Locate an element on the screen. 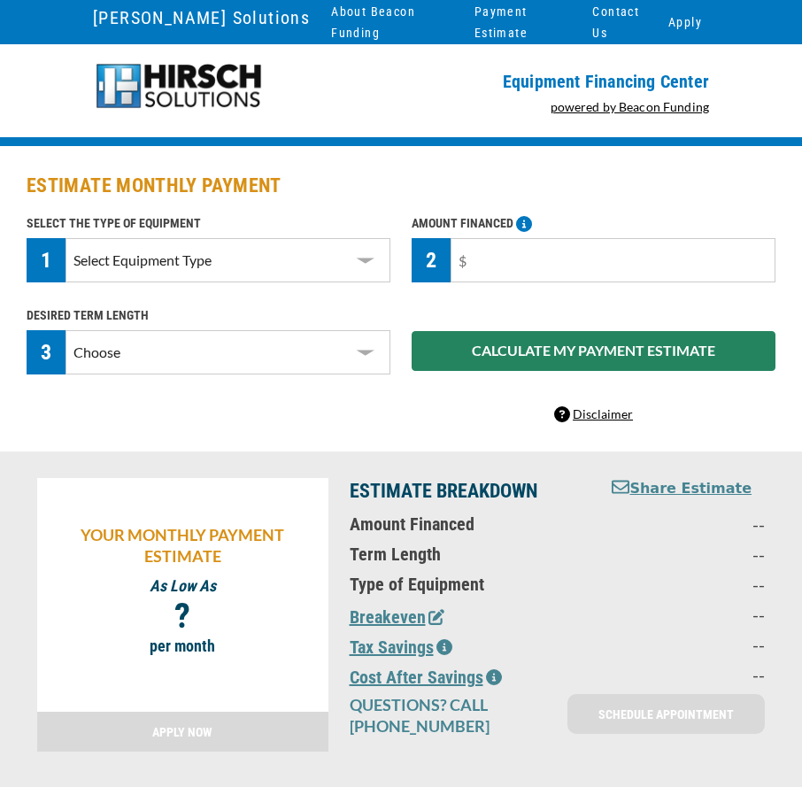 The width and height of the screenshot is (802, 787). a: APPLY NOW is located at coordinates (182, 732).